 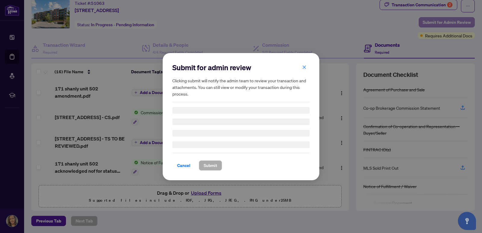 I want to click on span: Cancel, so click(x=184, y=165).